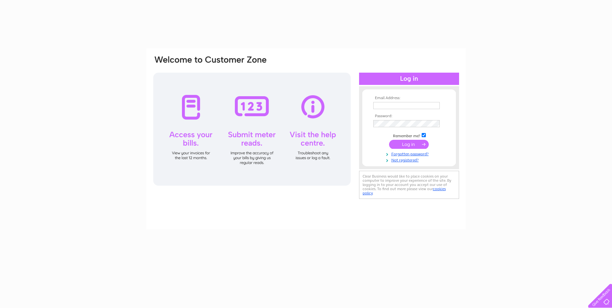  Describe the element at coordinates (405, 191) in the screenshot. I see `a: cookies policy` at that location.